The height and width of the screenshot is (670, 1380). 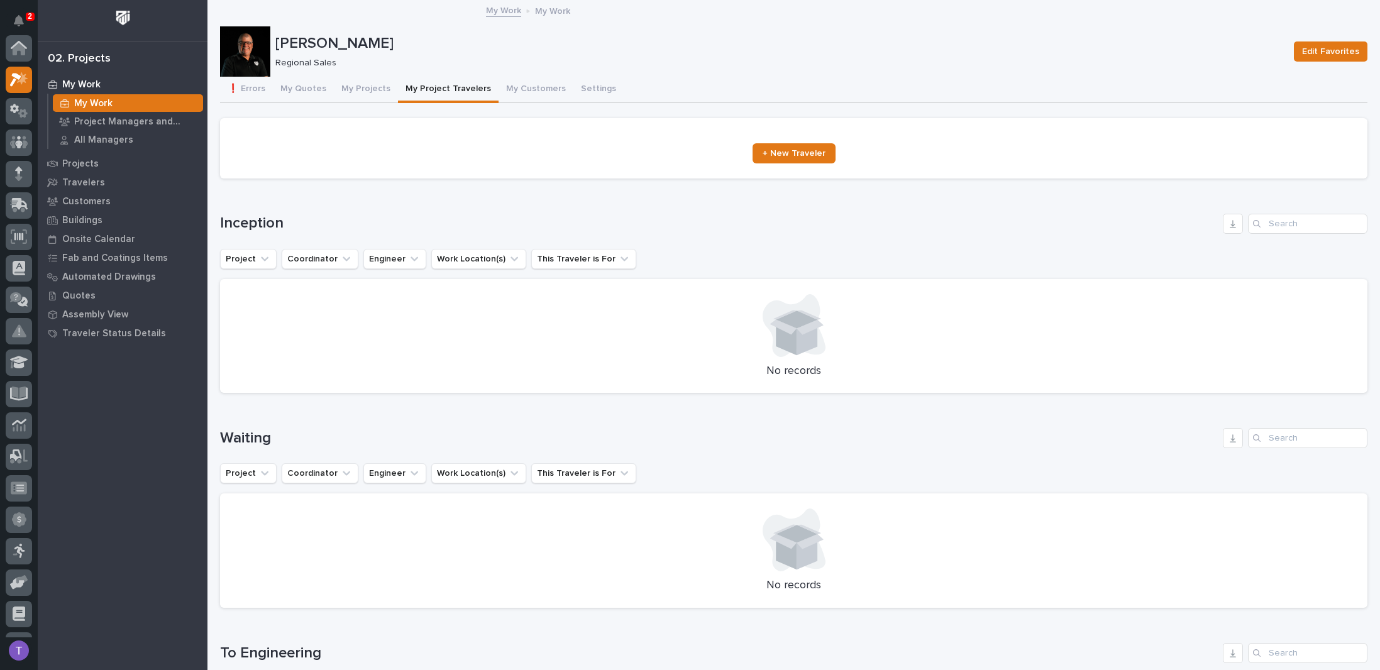 What do you see at coordinates (123, 258) in the screenshot?
I see `a: Fab and Coatings Items` at bounding box center [123, 258].